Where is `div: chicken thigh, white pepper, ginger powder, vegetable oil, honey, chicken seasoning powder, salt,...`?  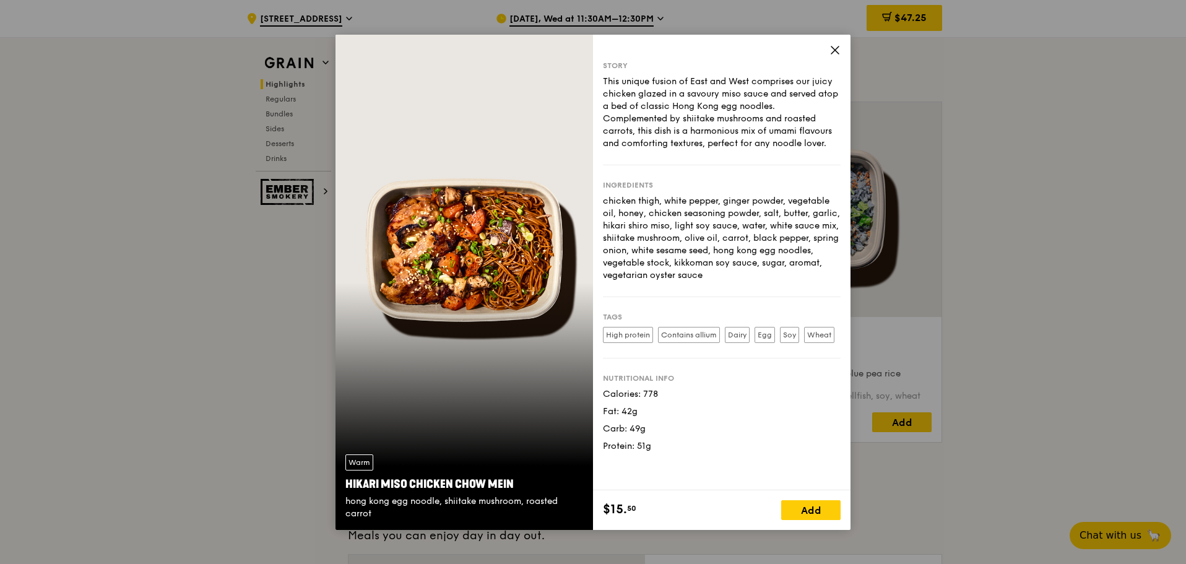
div: chicken thigh, white pepper, ginger powder, vegetable oil, honey, chicken seasoning powder, salt,... is located at coordinates (722, 238).